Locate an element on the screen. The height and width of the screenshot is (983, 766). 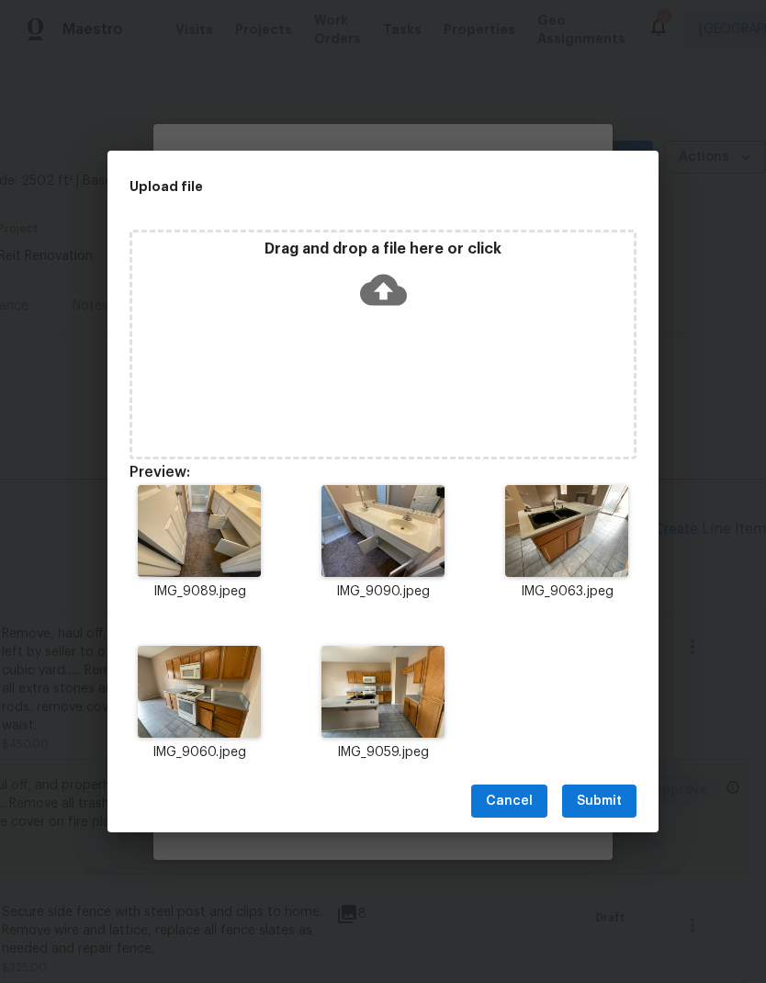
button: Cancel is located at coordinates (509, 801).